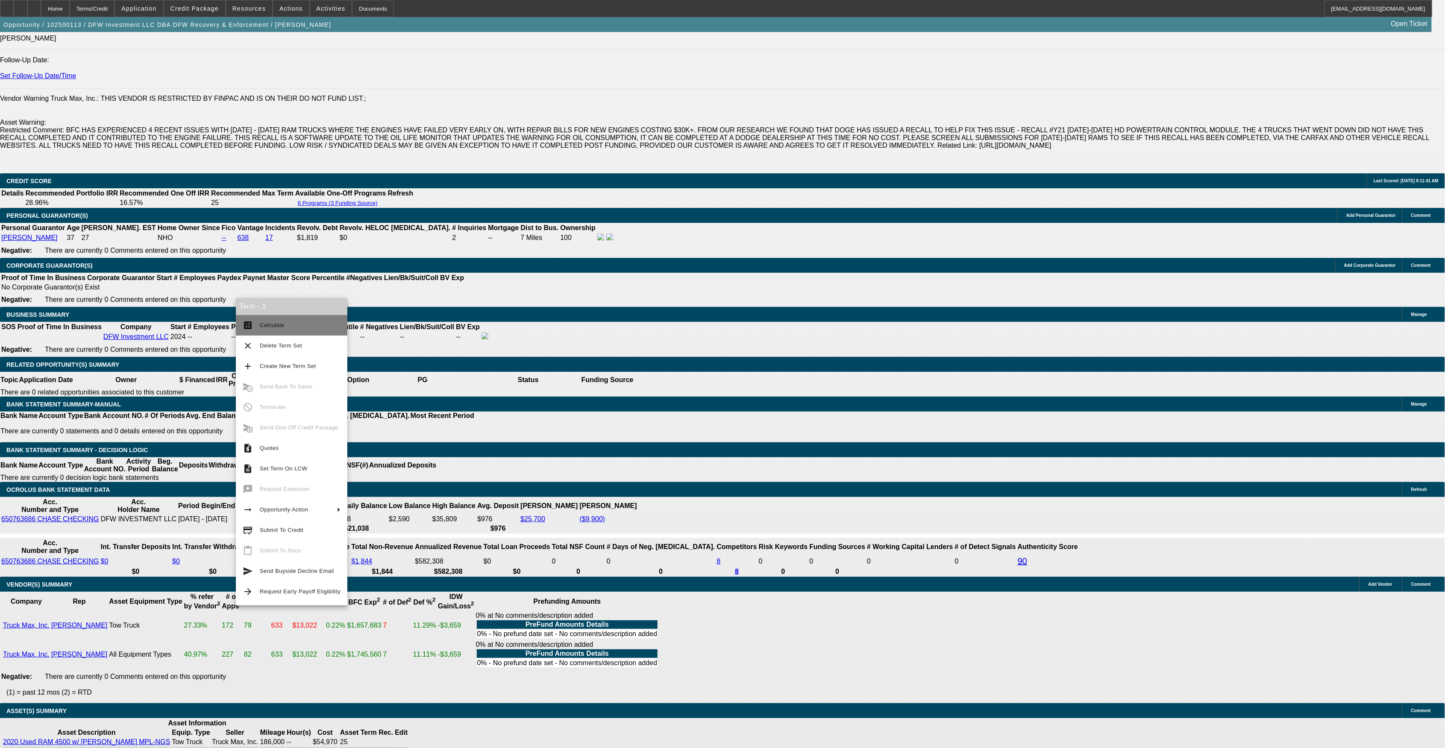  I want to click on th: Account Type, so click(61, 416).